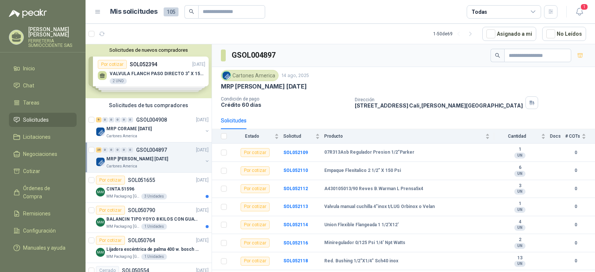 The width and height of the screenshot is (595, 272). Describe the element at coordinates (141, 240) in the screenshot. I see `p: SOL050764` at that location.